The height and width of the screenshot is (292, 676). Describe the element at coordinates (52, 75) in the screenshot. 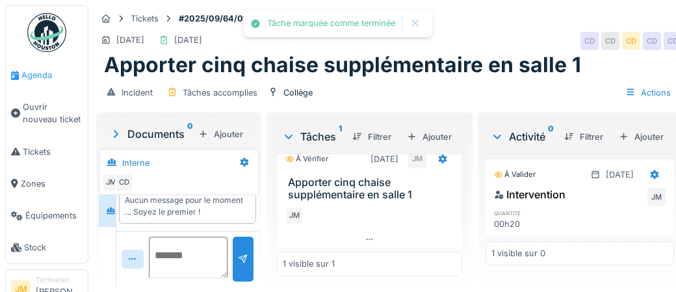

I see `span: Agenda` at that location.